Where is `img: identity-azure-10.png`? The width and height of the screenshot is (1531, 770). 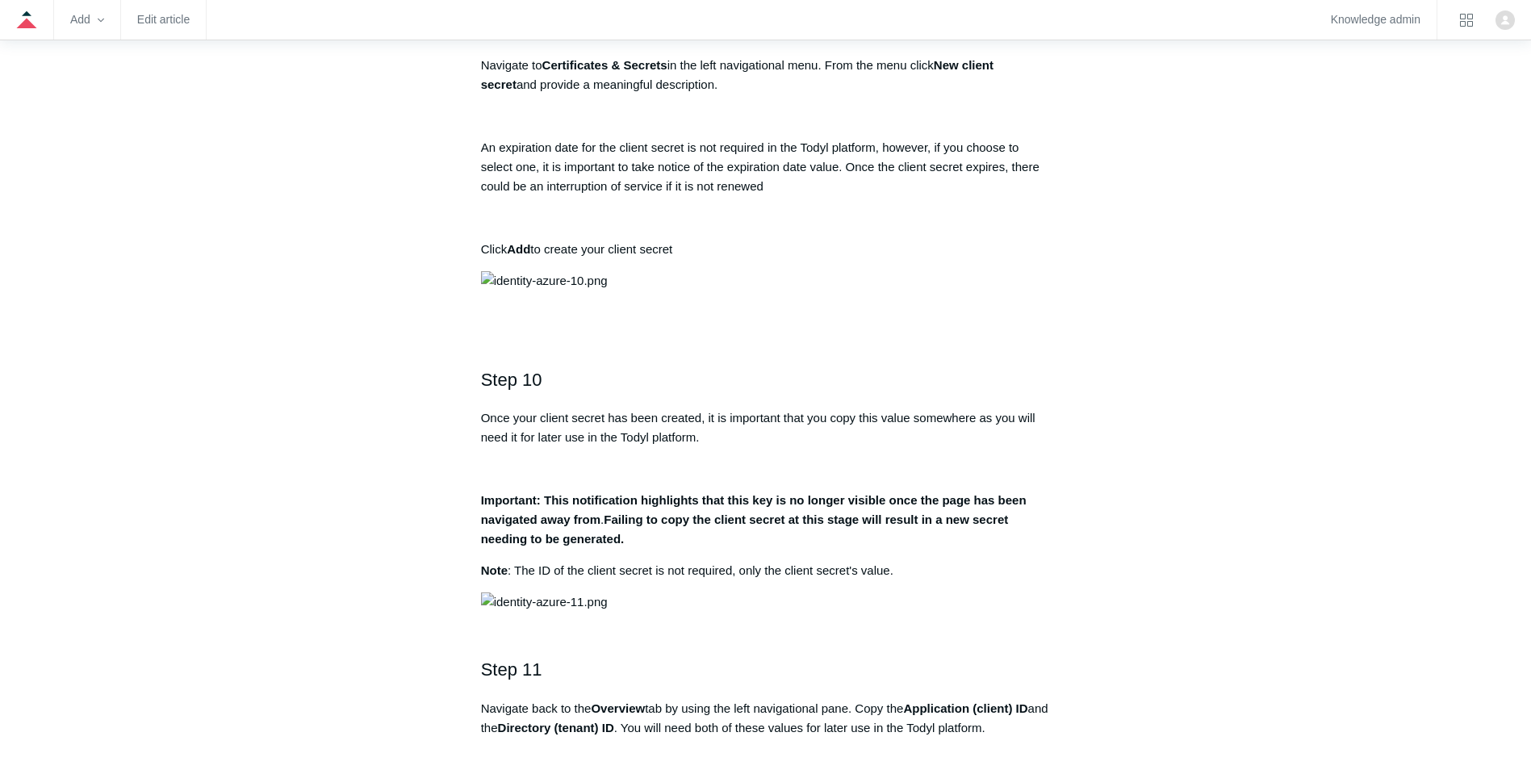 img: identity-azure-10.png is located at coordinates (544, 281).